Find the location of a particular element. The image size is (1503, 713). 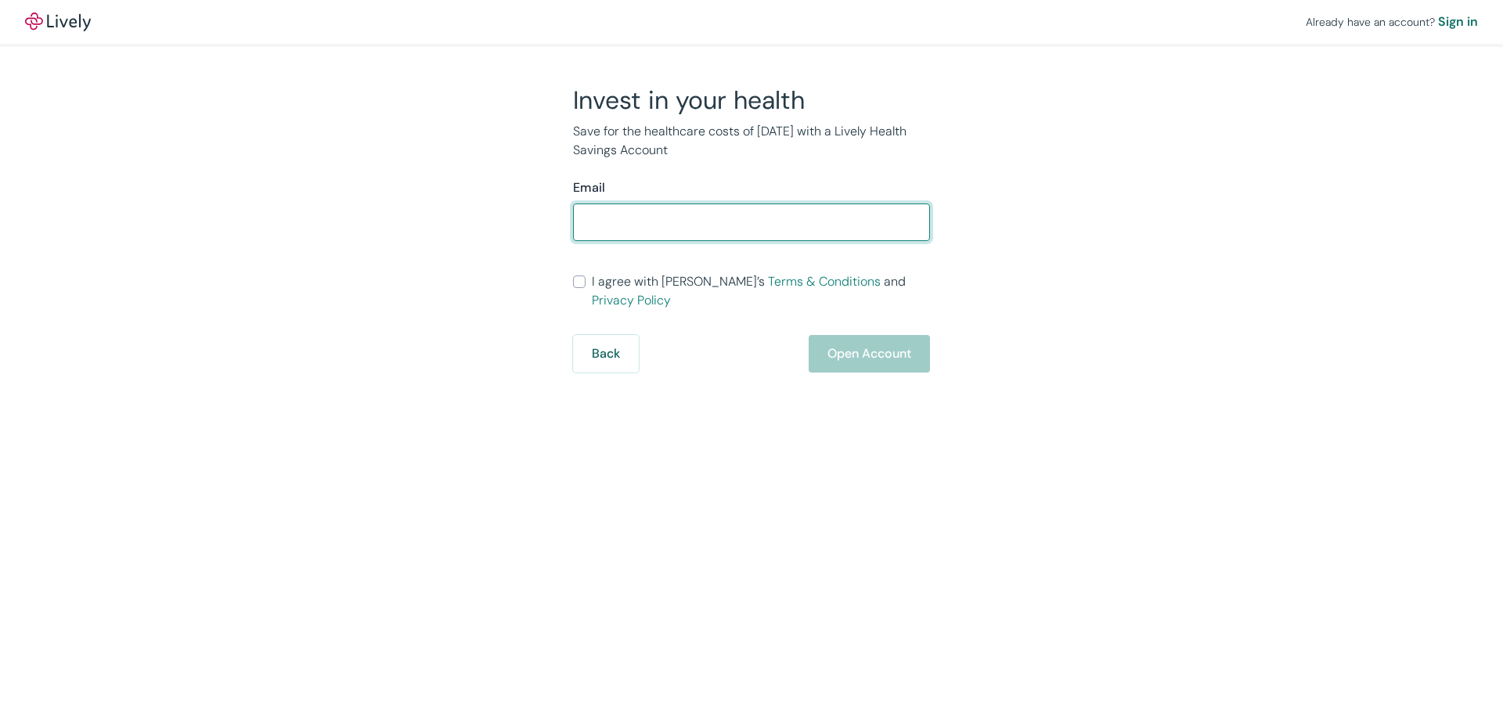

img: Lively is located at coordinates (58, 22).